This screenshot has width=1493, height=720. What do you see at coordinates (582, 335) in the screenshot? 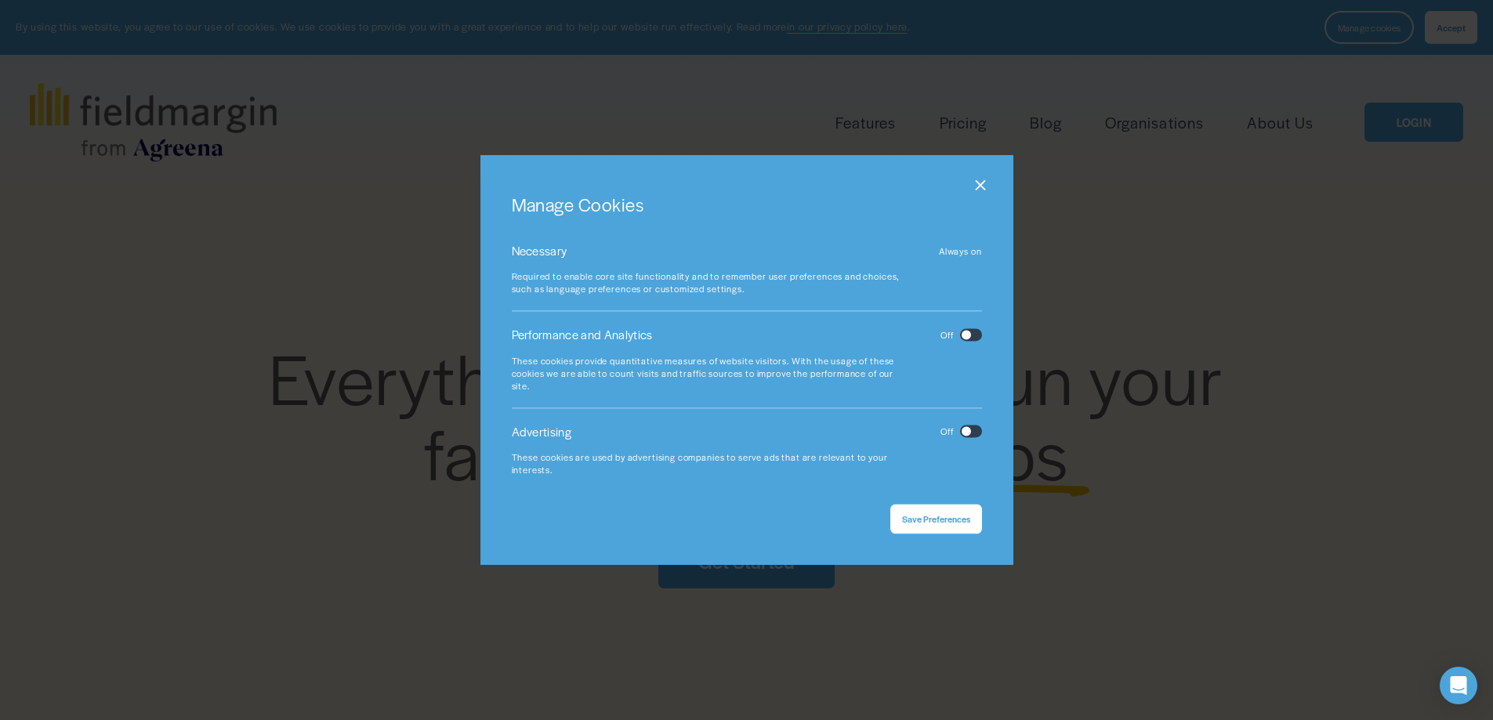
I see `span: Performance and Analytics` at bounding box center [582, 335].